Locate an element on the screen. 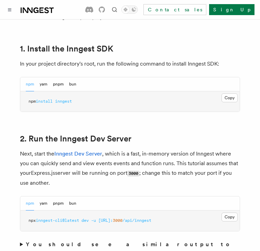 This screenshot has height=251, width=260. span: inngest is located at coordinates (63, 101).